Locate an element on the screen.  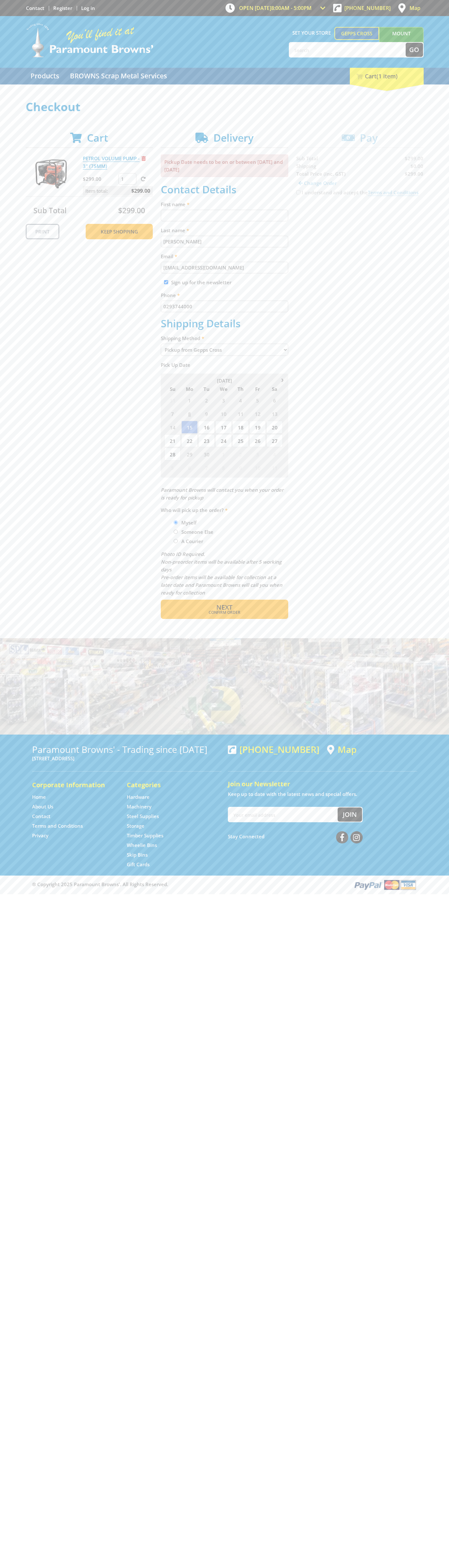
h5: Categories is located at coordinates (168, 785).